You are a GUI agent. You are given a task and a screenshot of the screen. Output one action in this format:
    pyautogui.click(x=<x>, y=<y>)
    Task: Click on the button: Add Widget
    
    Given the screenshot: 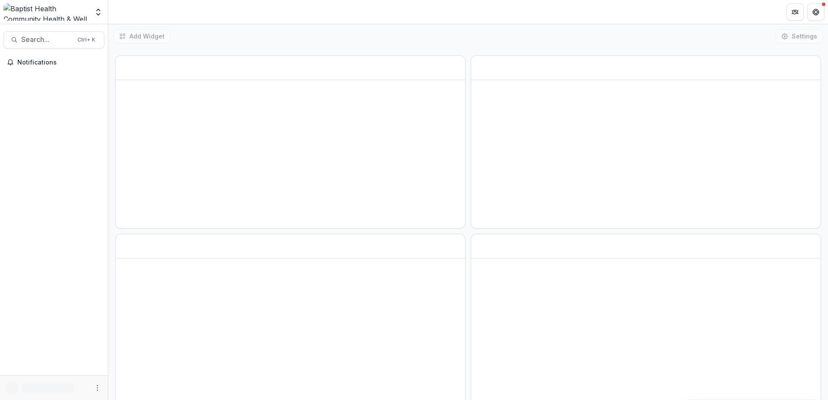 What is the action you would take?
    pyautogui.click(x=142, y=36)
    